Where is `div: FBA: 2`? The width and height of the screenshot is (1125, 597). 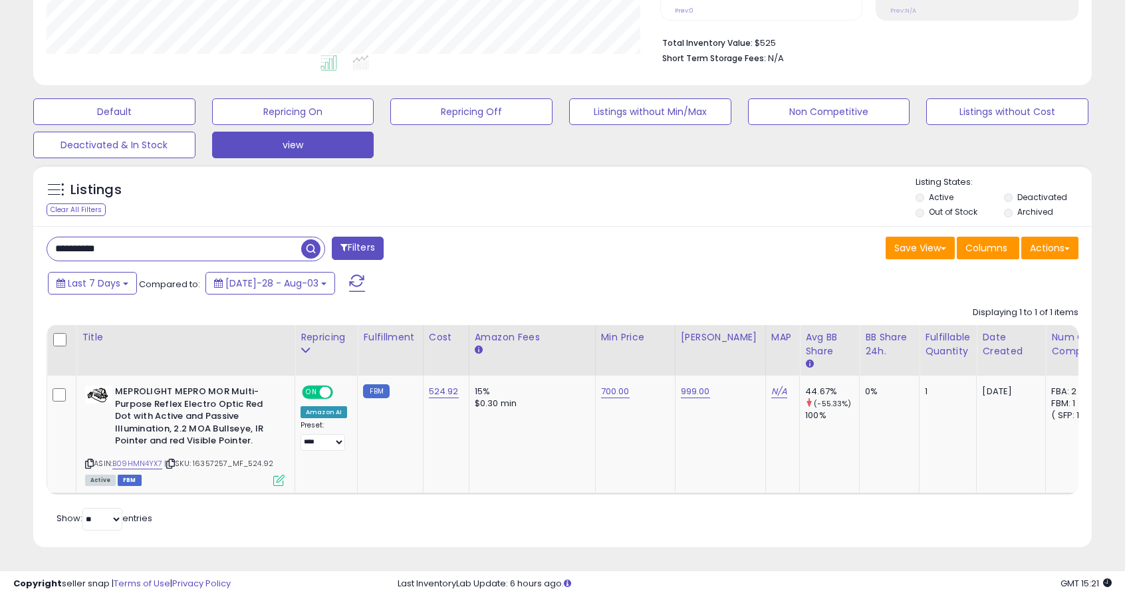 div: FBA: 2 is located at coordinates (1074, 392).